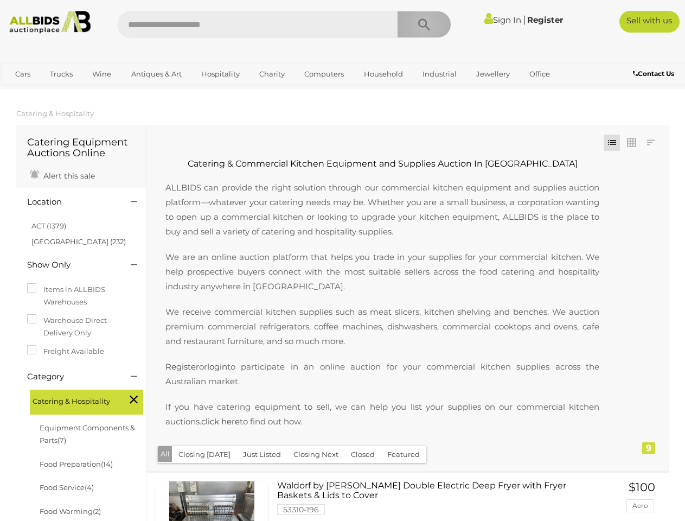  What do you see at coordinates (540, 74) in the screenshot?
I see `a: Office` at bounding box center [540, 74].